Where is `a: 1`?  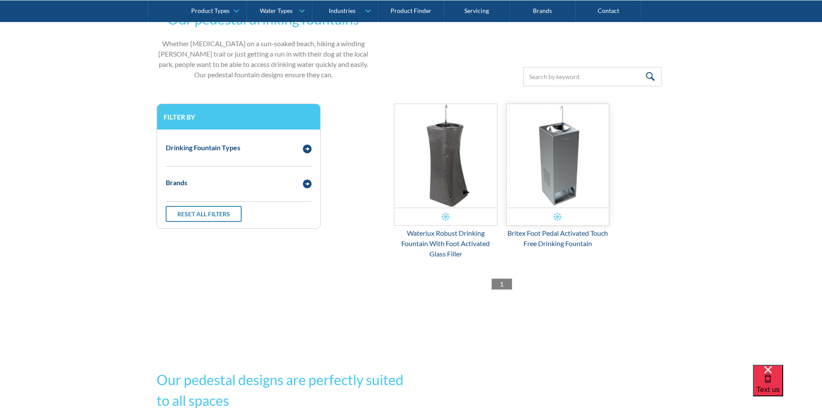
a: 1 is located at coordinates (502, 284).